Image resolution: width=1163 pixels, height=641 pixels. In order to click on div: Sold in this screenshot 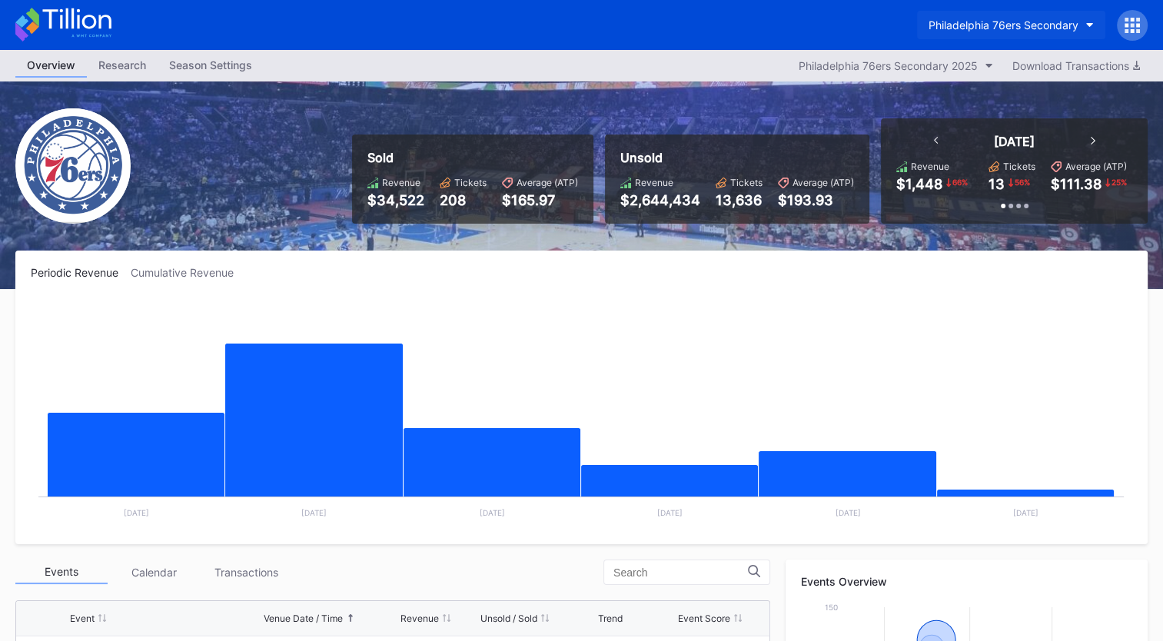, I will do `click(473, 158)`.